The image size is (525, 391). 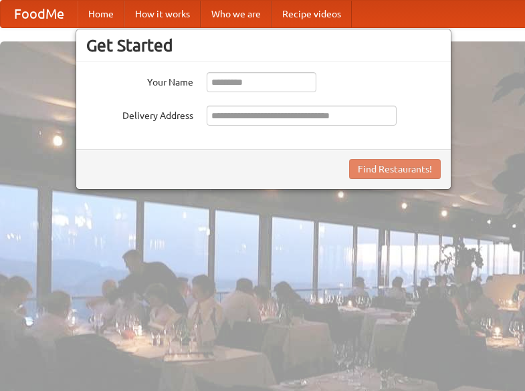 I want to click on a: Home, so click(x=101, y=14).